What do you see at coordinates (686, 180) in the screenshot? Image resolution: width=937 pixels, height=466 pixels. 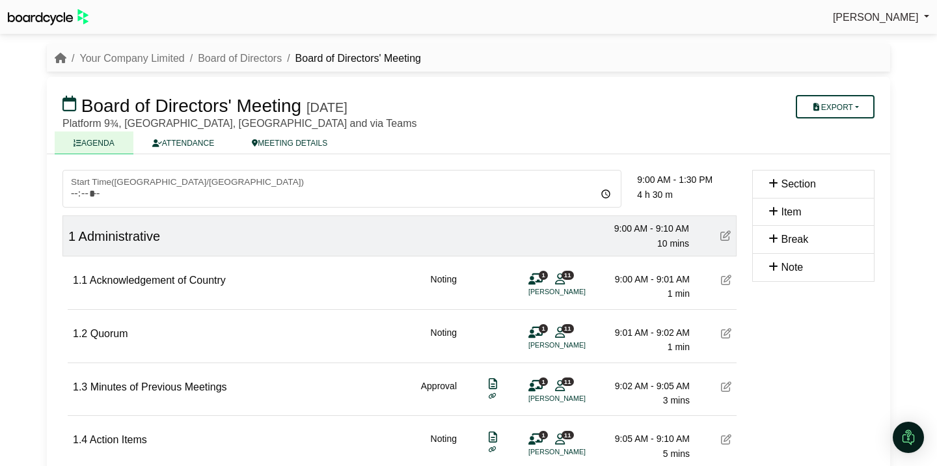 I see `div: 9:00 AM - 1:30 PM` at bounding box center [686, 180].